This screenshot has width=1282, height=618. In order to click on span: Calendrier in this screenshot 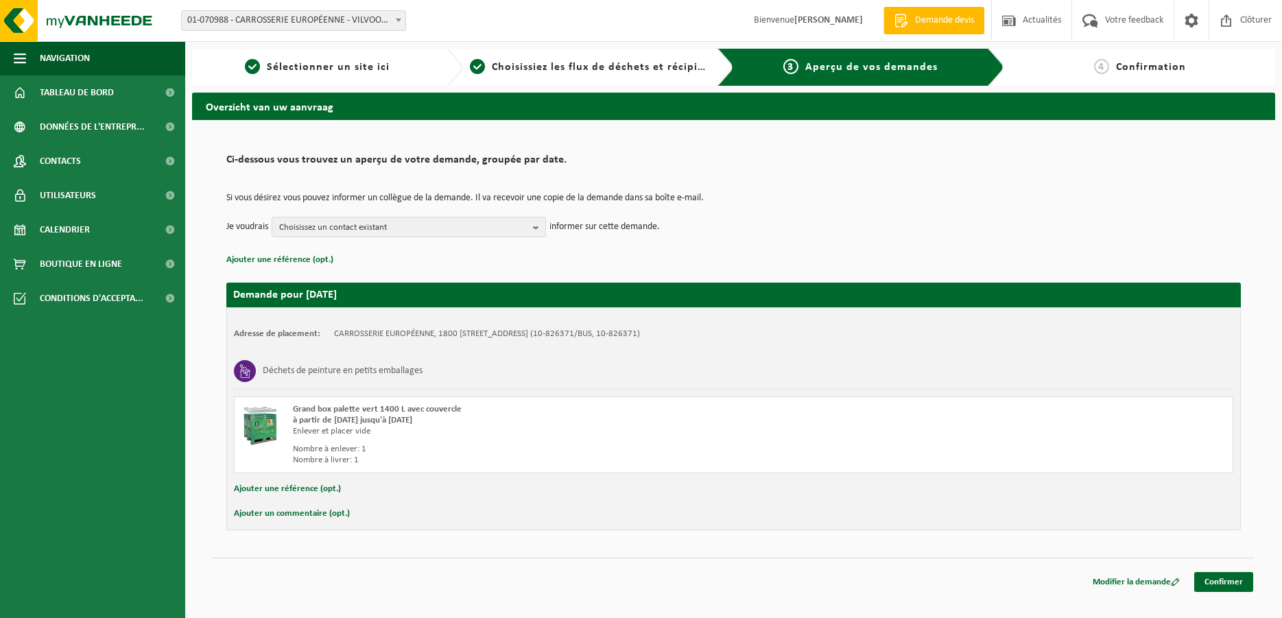, I will do `click(64, 230)`.